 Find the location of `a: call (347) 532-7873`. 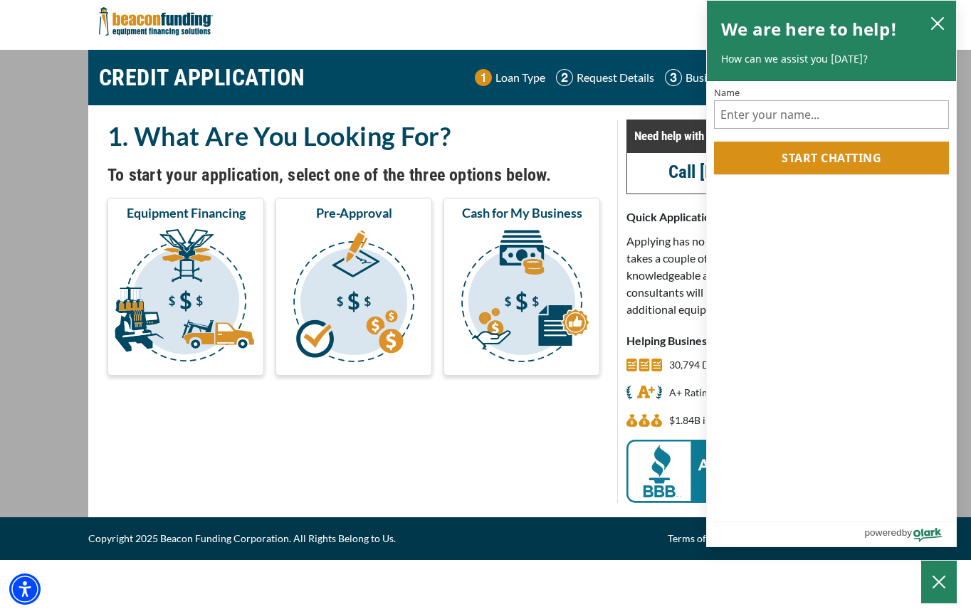

a: call (347) 532-7873 is located at coordinates (749, 172).